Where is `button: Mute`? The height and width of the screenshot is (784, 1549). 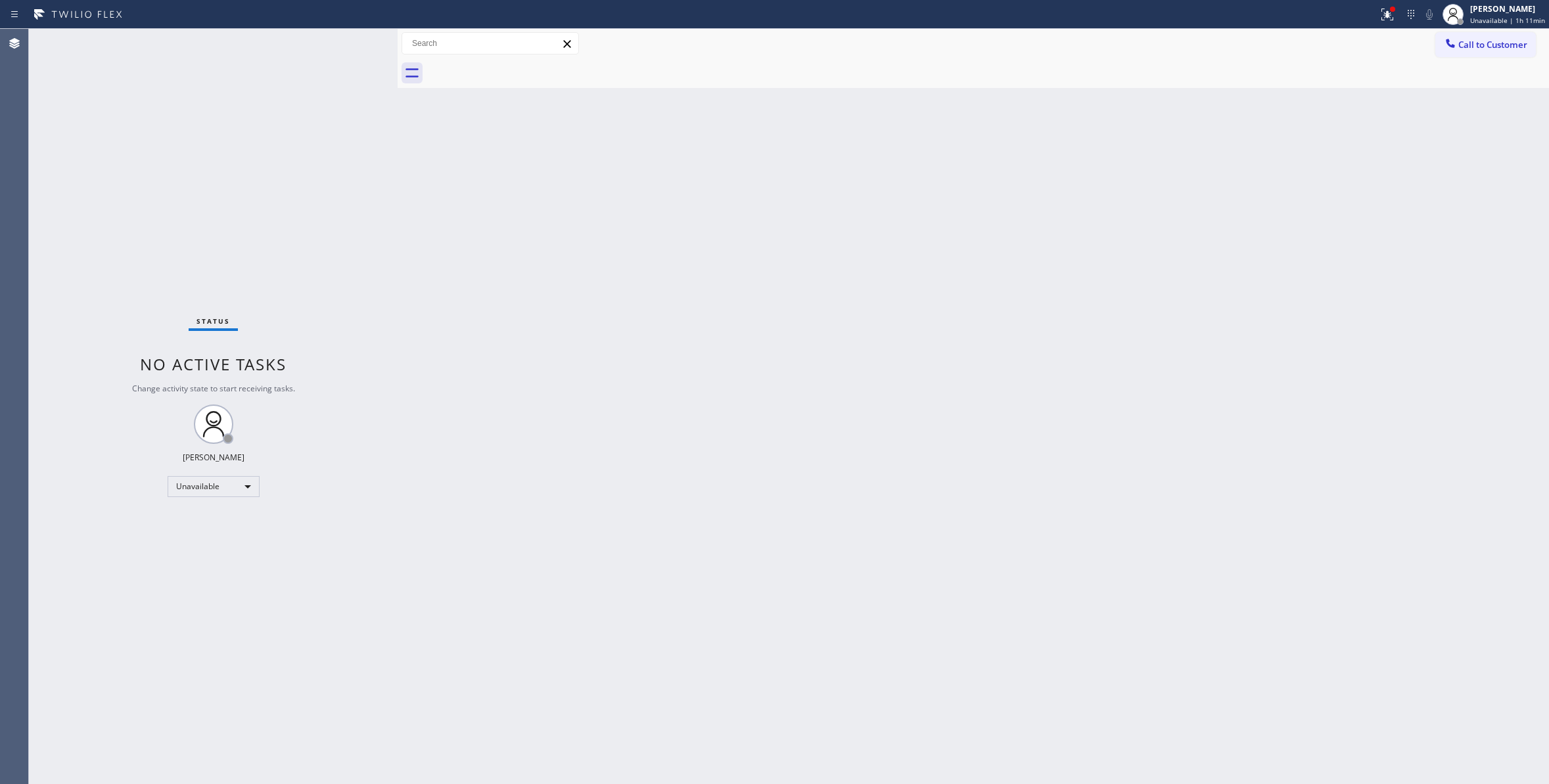
button: Mute is located at coordinates (1429, 14).